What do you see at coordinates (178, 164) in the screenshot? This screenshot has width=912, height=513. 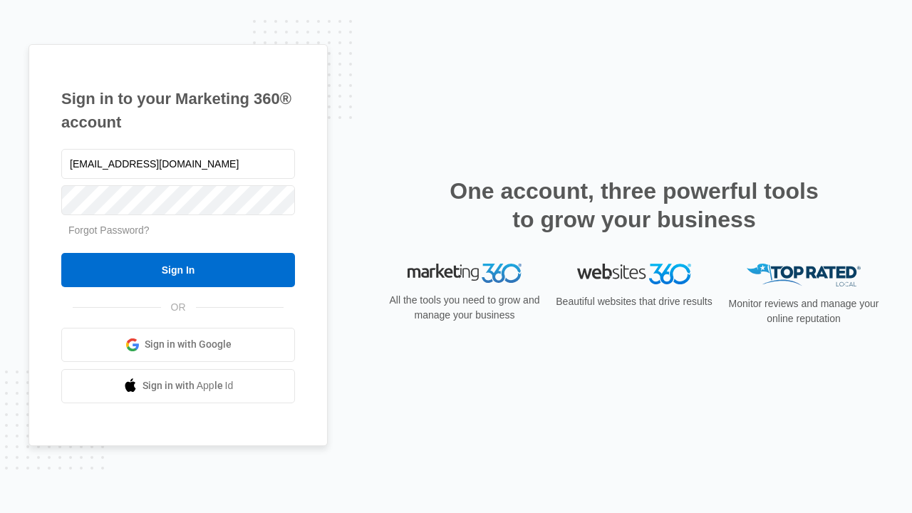 I see `input: Email` at bounding box center [178, 164].